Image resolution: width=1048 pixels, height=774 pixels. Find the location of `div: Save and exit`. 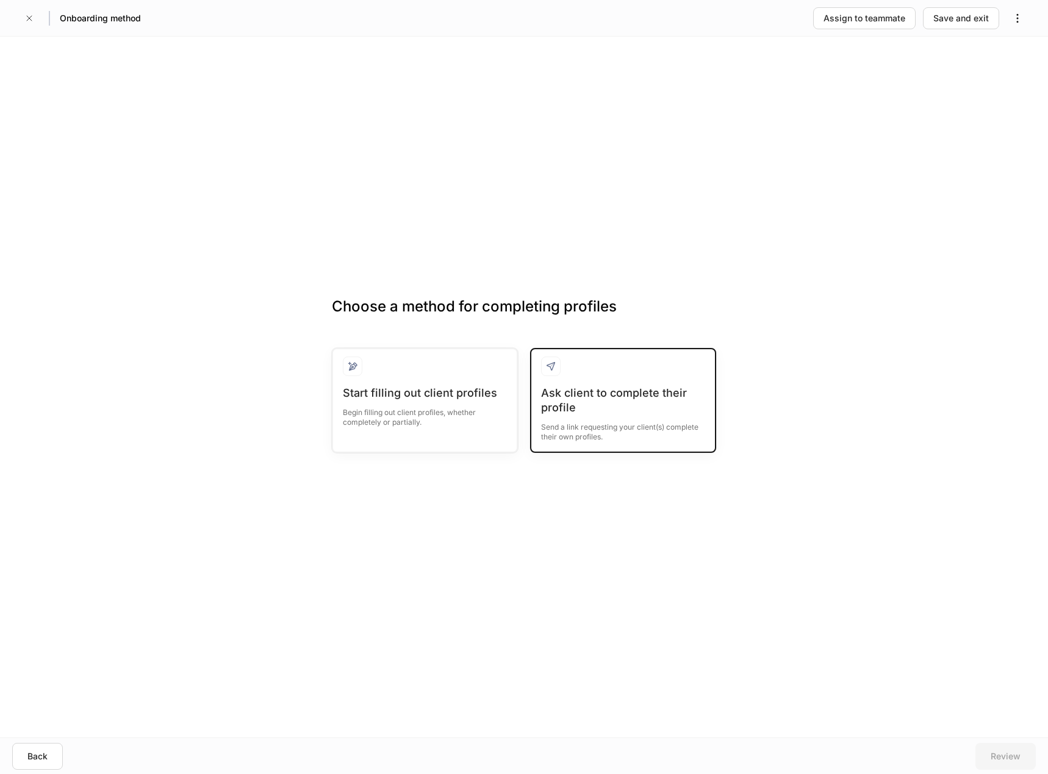

div: Save and exit is located at coordinates (960, 18).